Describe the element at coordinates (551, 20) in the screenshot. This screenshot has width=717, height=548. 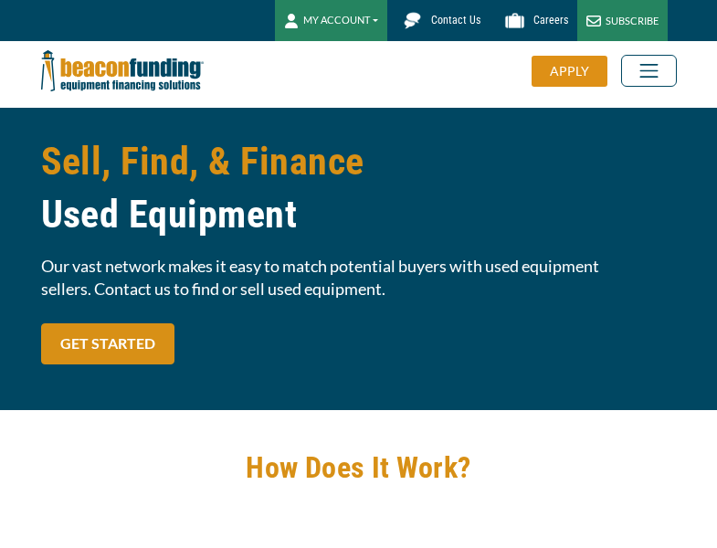
I see `span: Careers` at that location.